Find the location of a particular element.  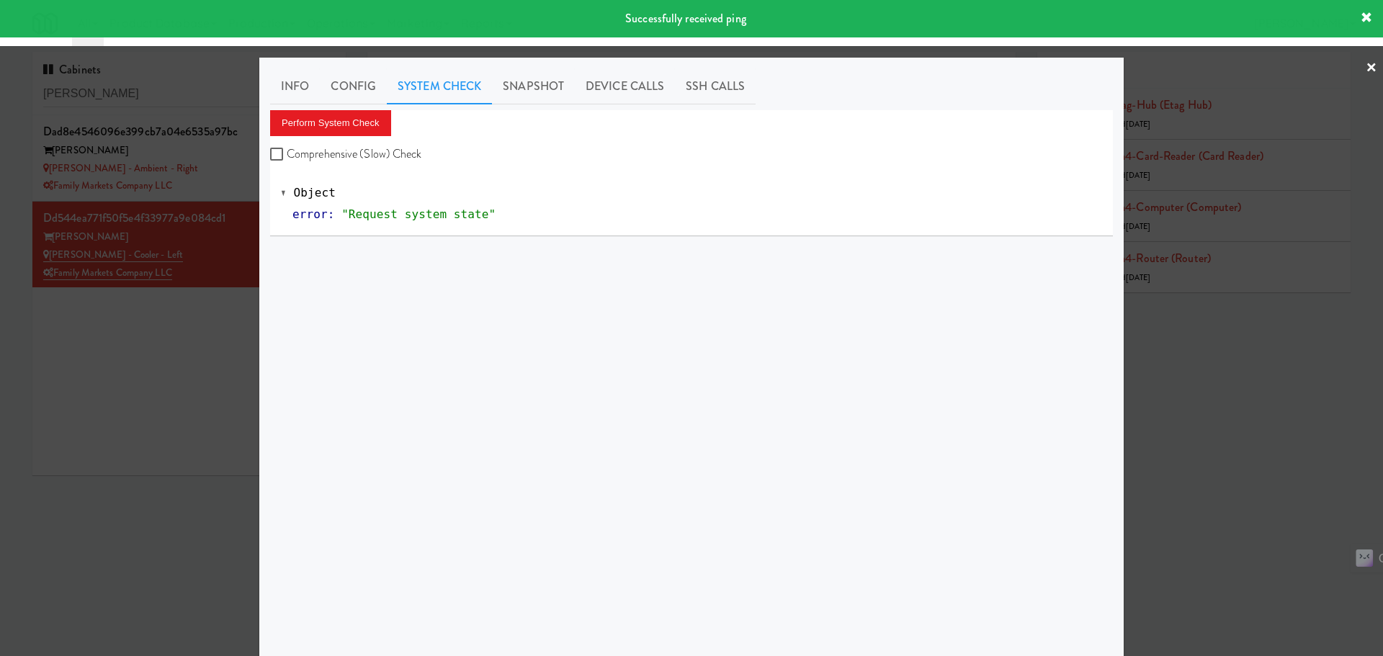

a: Config is located at coordinates (353, 86).